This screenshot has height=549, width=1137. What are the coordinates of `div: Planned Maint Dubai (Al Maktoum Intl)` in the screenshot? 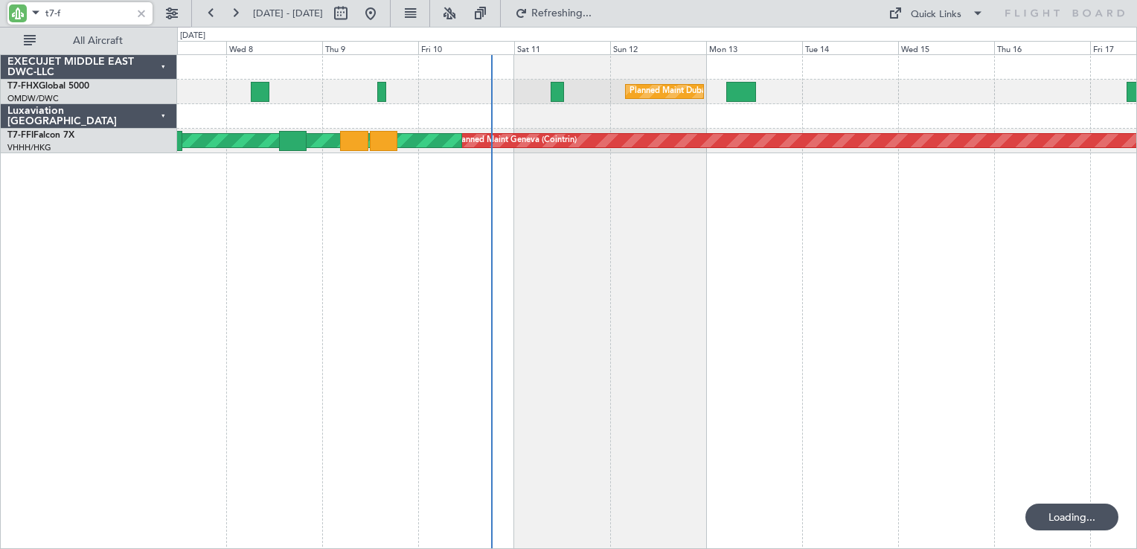 It's located at (702, 92).